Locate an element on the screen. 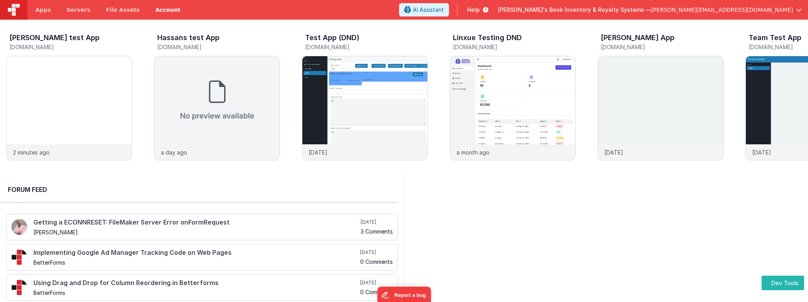  h5: 3 Comments is located at coordinates (376, 231).